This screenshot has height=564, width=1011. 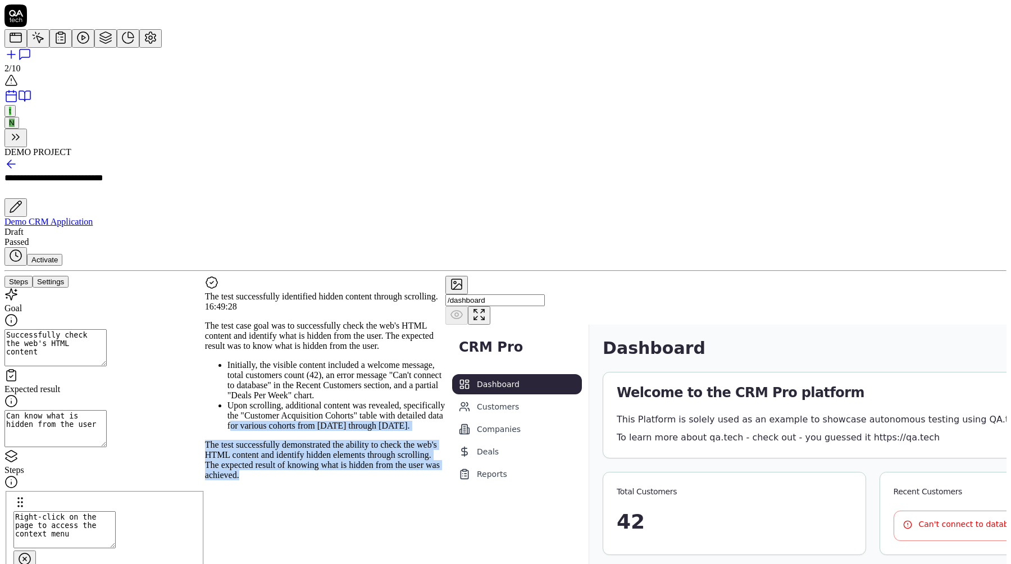 What do you see at coordinates (336, 380) in the screenshot?
I see `li: Initially, the visible content included a welcome message, total customers count (42), an error m...` at bounding box center [336, 380].